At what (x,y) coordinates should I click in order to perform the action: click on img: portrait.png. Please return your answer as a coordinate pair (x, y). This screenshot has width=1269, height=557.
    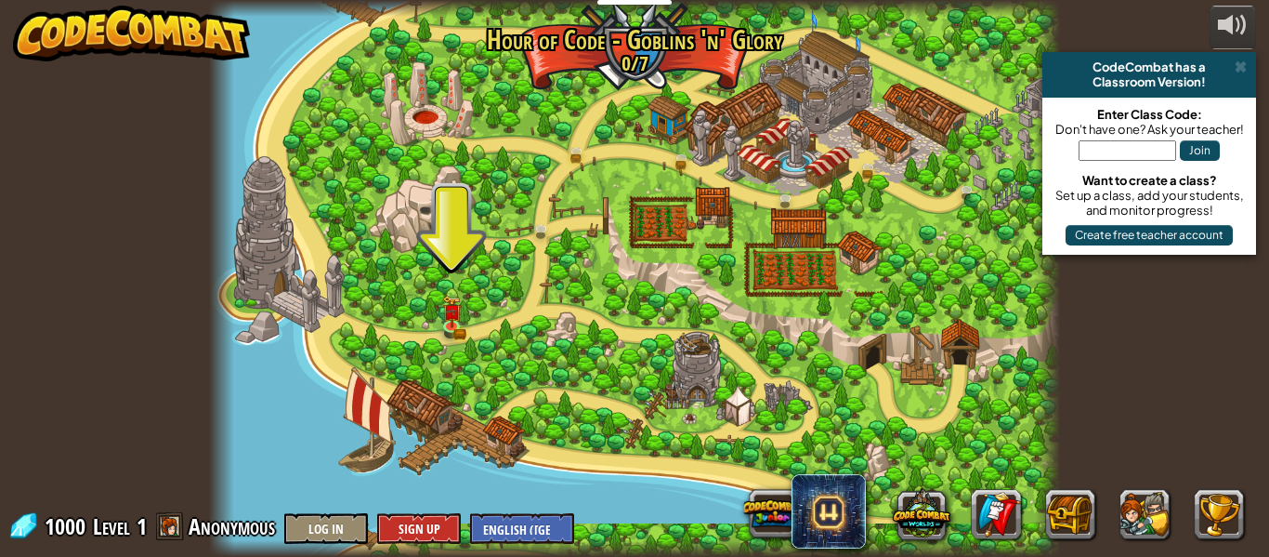
    Looking at the image, I should click on (452, 311).